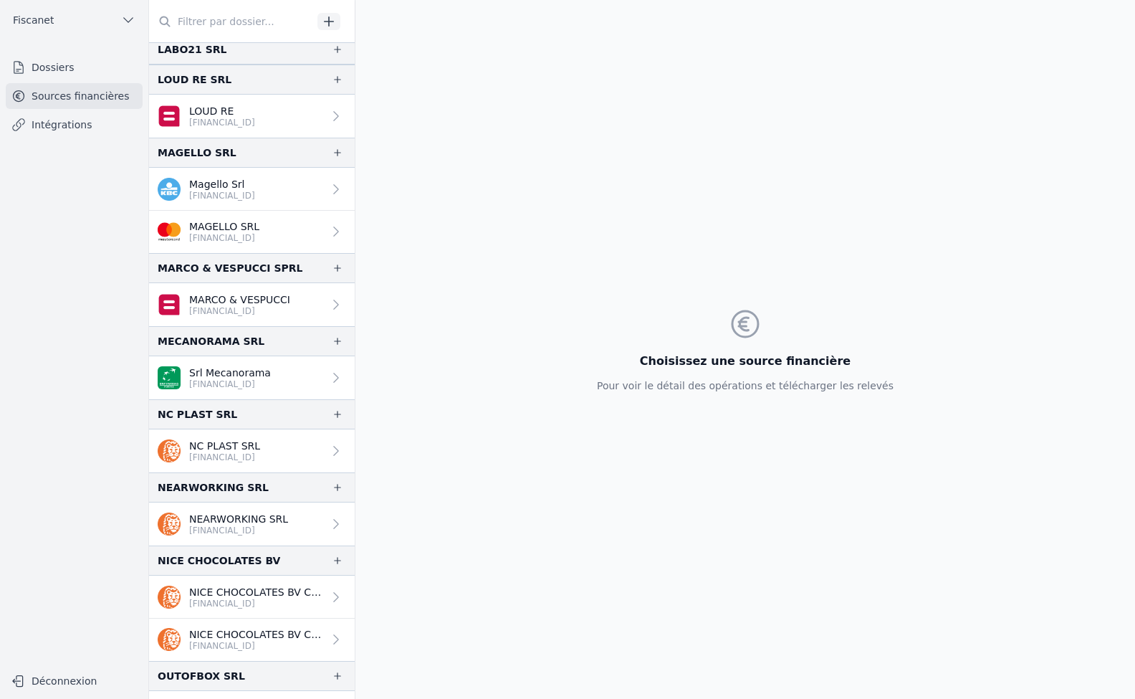 The width and height of the screenshot is (1135, 699). Describe the element at coordinates (219, 560) in the screenshot. I see `div: NICE CHOCOLATES BV` at that location.